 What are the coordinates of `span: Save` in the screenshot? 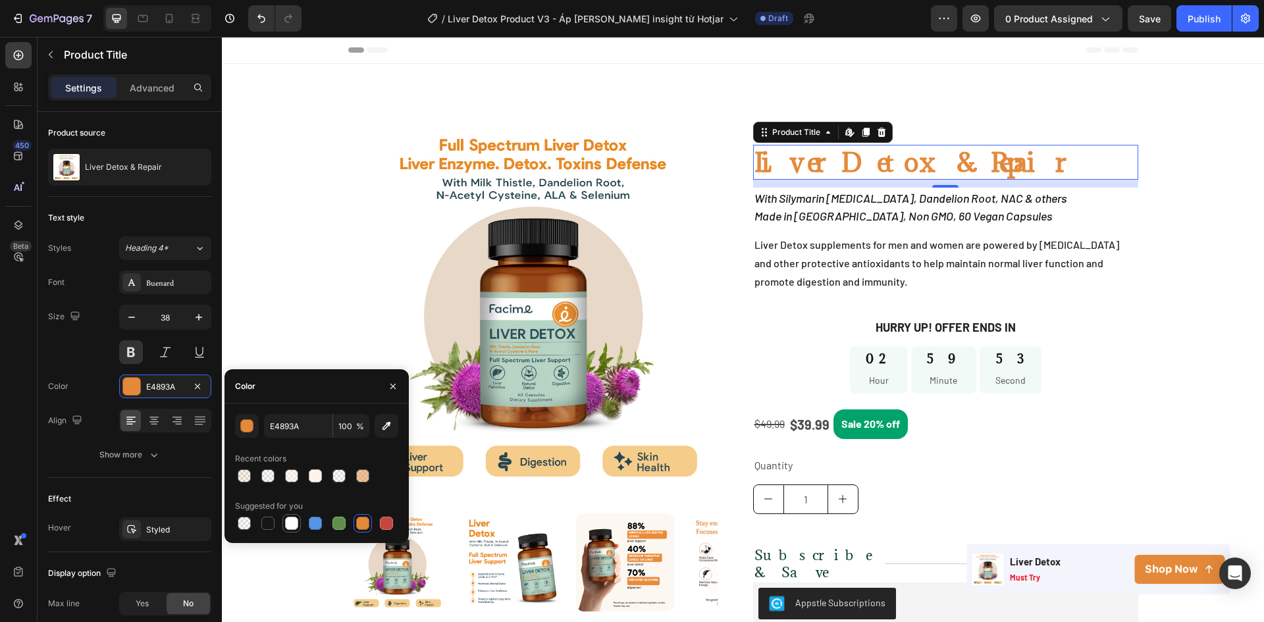 It's located at (1149, 18).